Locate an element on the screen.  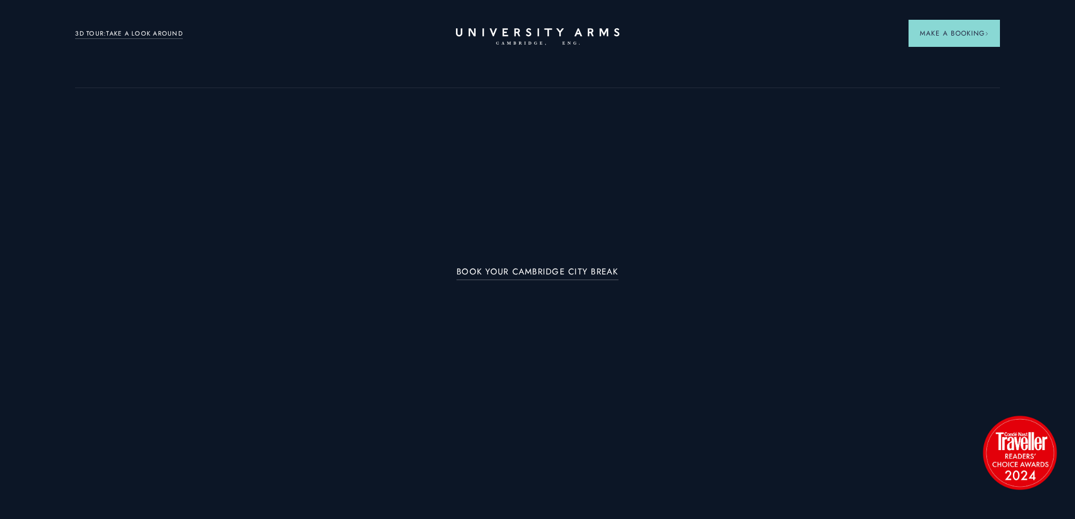
a: 3D TOUR:TAKE A LOOK AROUND is located at coordinates (129, 34).